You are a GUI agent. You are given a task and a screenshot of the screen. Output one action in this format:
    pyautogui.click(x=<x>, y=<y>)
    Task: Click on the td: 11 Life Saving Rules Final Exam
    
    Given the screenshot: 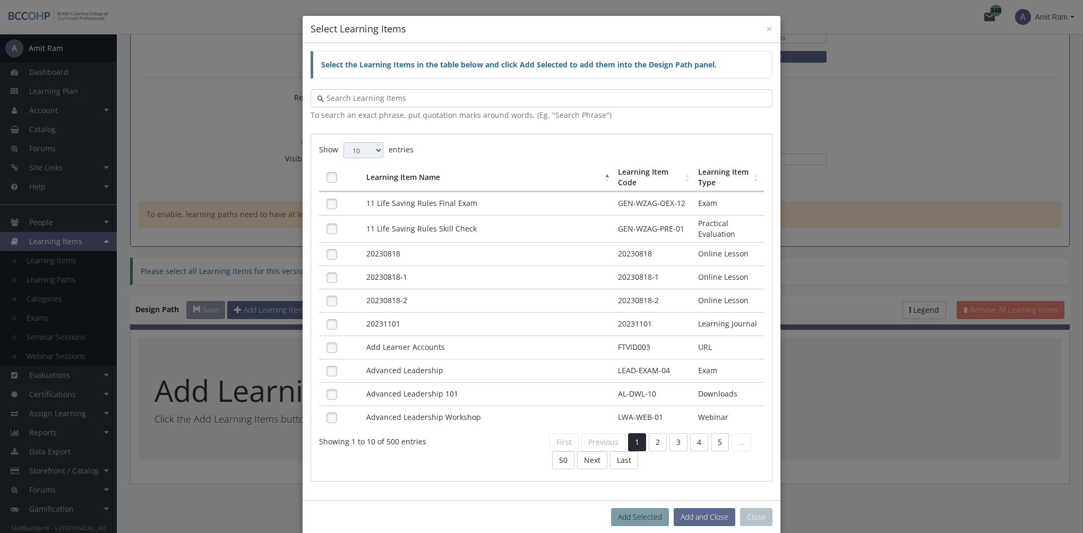 What is the action you would take?
    pyautogui.click(x=489, y=203)
    